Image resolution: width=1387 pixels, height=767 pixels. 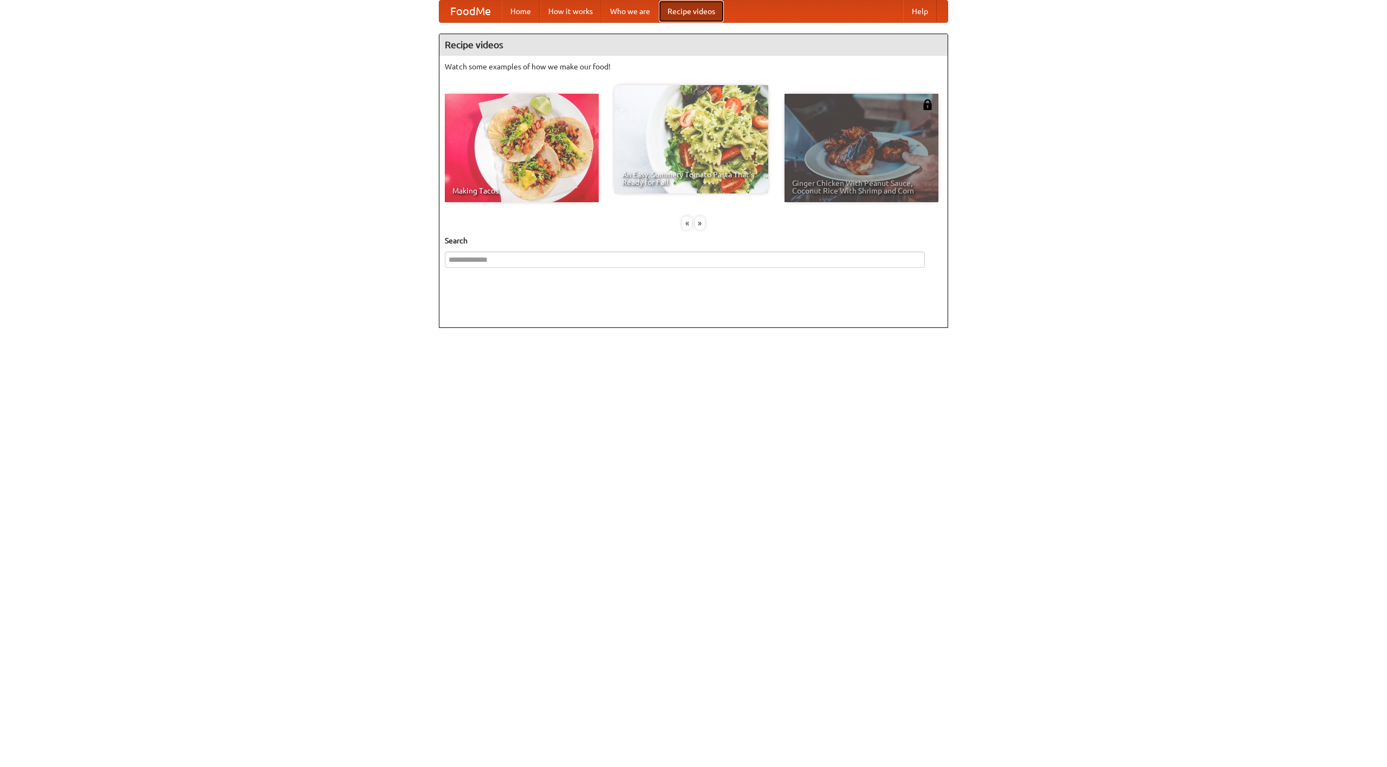 I want to click on h5: Search, so click(x=694, y=241).